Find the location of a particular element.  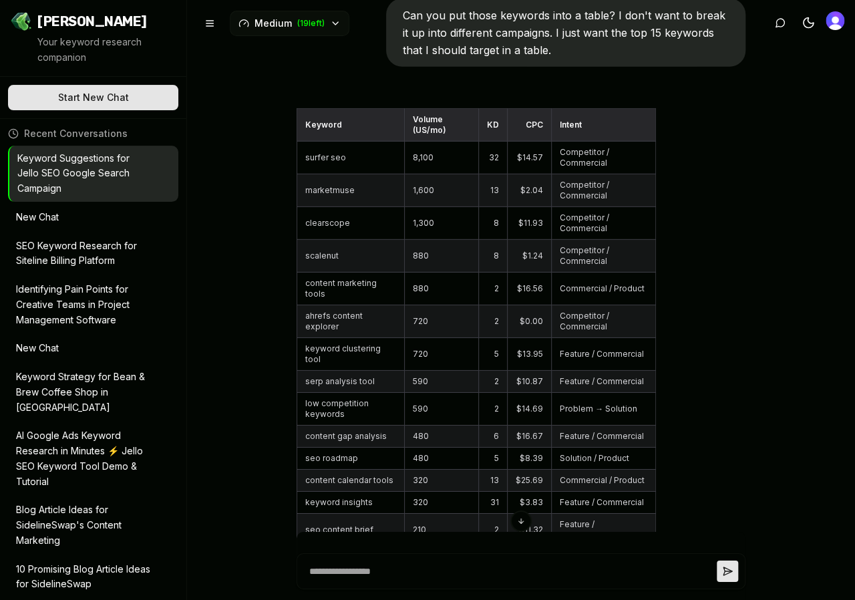

td: keyword clustering tool is located at coordinates (350, 354).